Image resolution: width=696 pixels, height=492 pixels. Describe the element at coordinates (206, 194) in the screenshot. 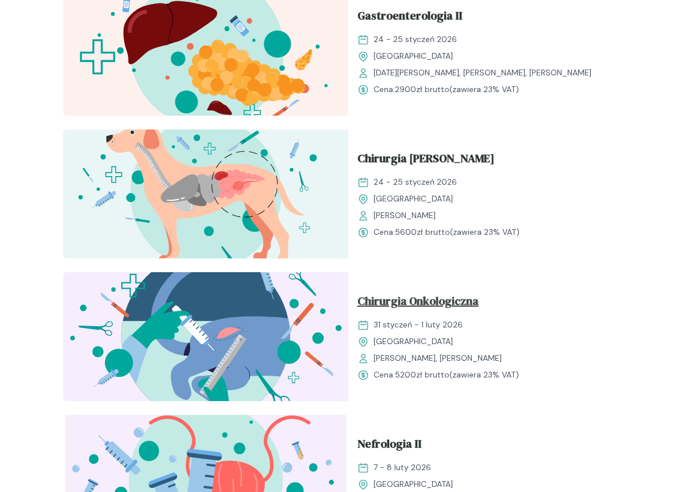

I see `img: ZpbG-x5LeNNTxNnM_ChiruTy%C5%82o_T.svg` at that location.